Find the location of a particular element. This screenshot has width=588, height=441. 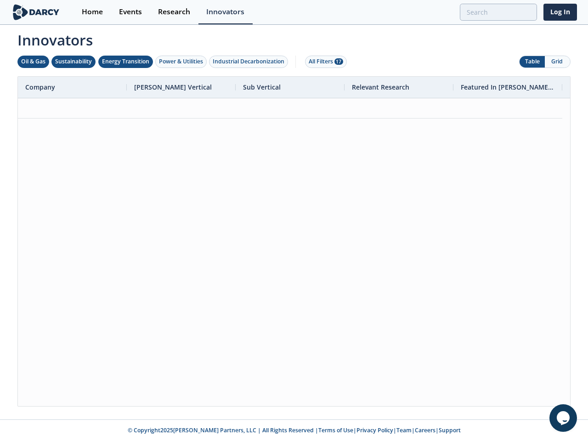

div: Innovators is located at coordinates (225, 12).